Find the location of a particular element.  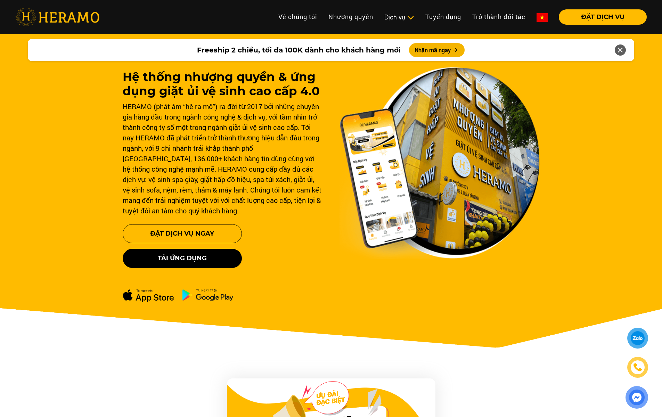

a: Tuyển dụng is located at coordinates (443, 17).